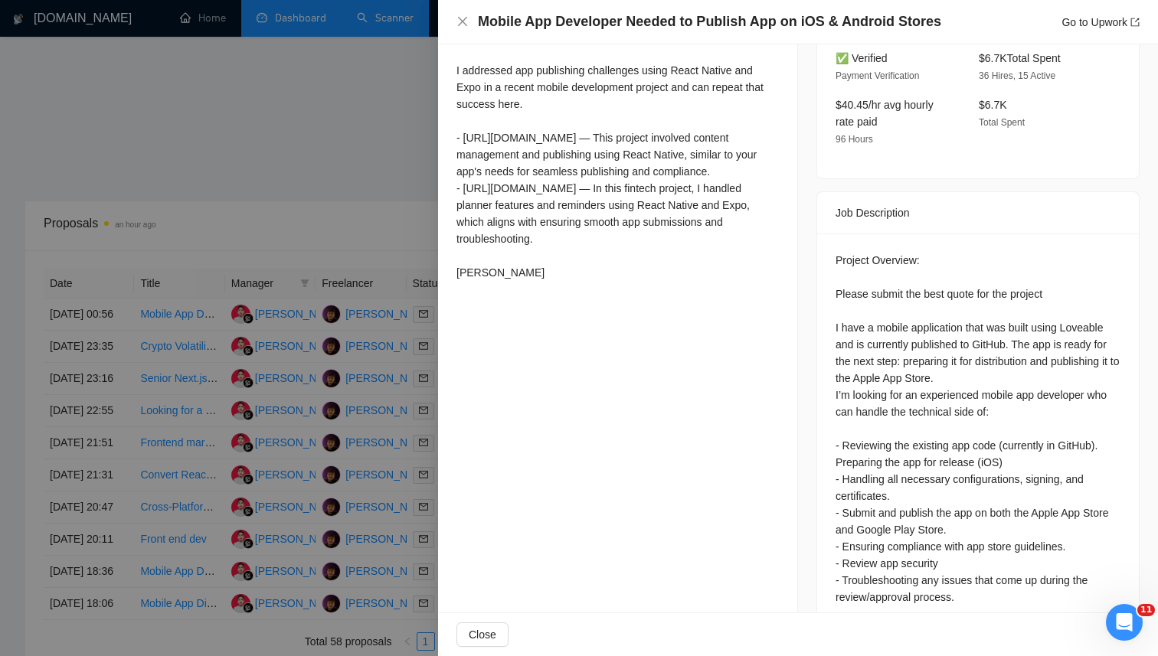 Image resolution: width=1158 pixels, height=656 pixels. Describe the element at coordinates (1019, 58) in the screenshot. I see `span: $6.7K Total Spent` at that location.